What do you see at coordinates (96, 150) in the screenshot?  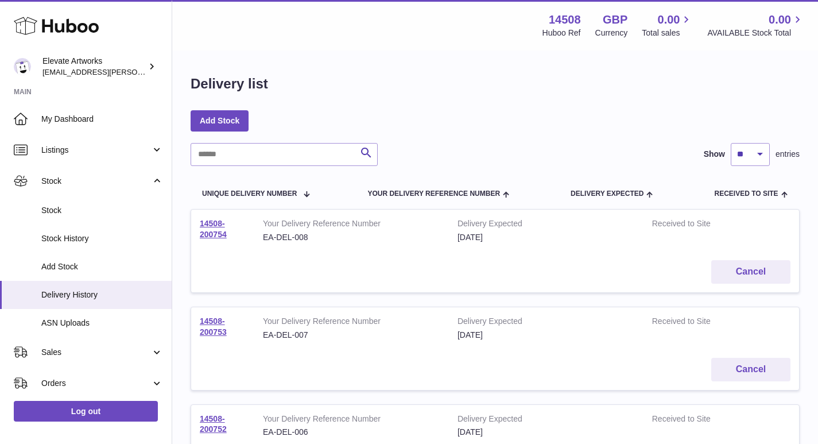 I see `span: Listings` at bounding box center [96, 150].